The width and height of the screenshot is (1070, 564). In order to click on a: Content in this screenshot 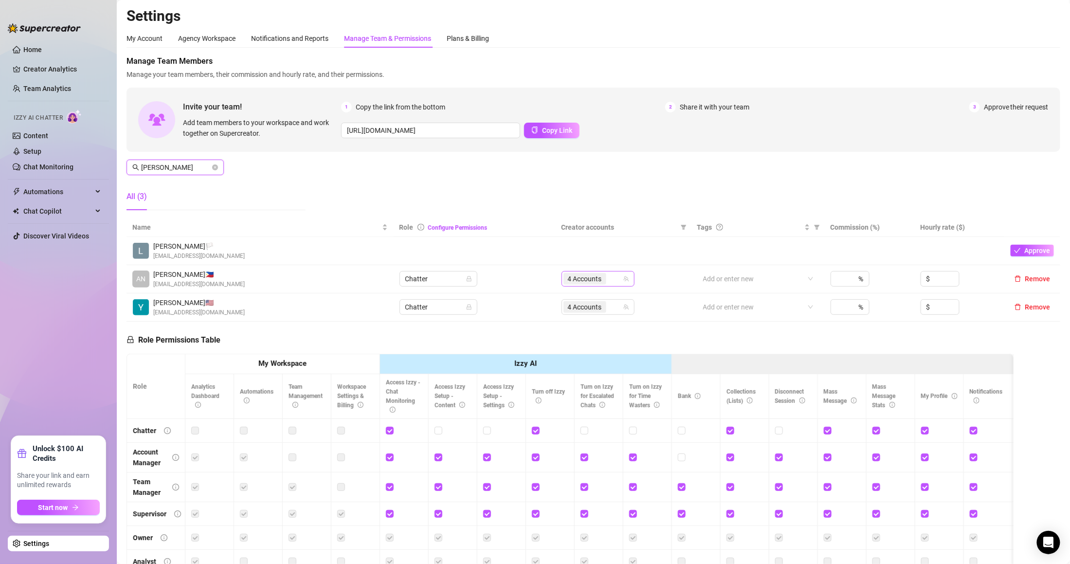, I will do `click(36, 136)`.